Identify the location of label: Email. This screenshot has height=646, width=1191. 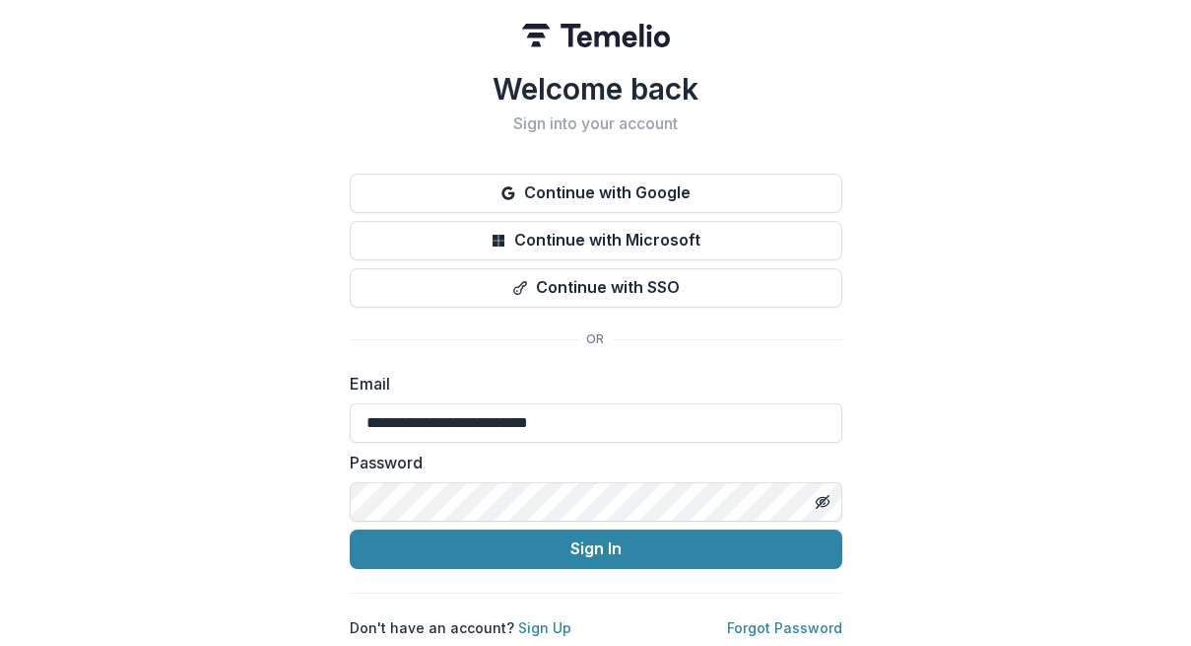
(590, 383).